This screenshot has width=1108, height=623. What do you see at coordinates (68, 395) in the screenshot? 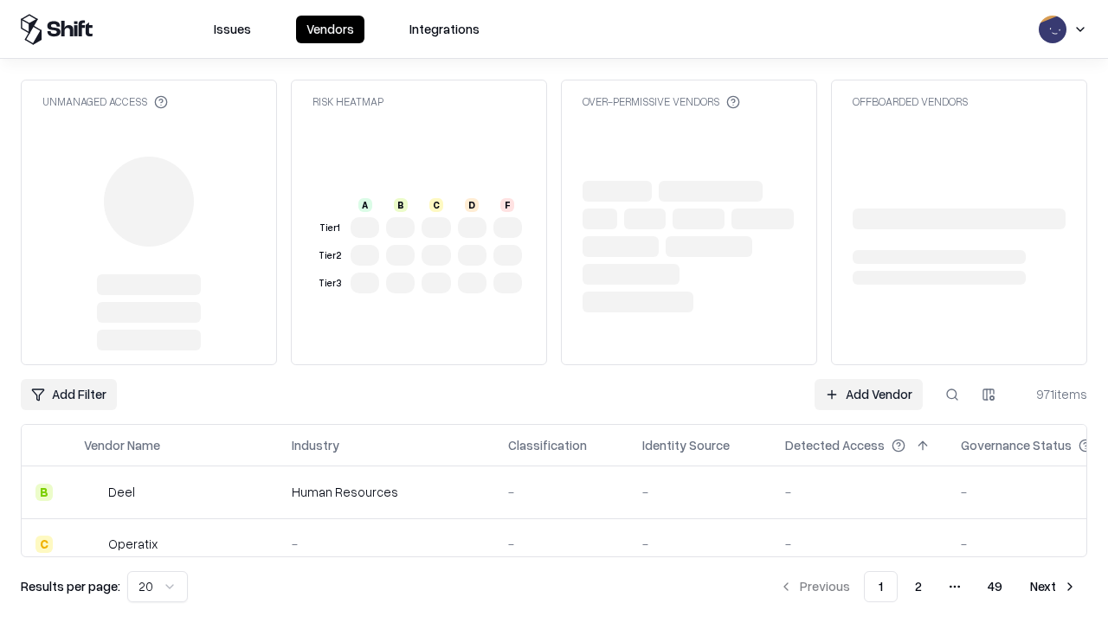
I see `button: Add Filter` at bounding box center [68, 395].